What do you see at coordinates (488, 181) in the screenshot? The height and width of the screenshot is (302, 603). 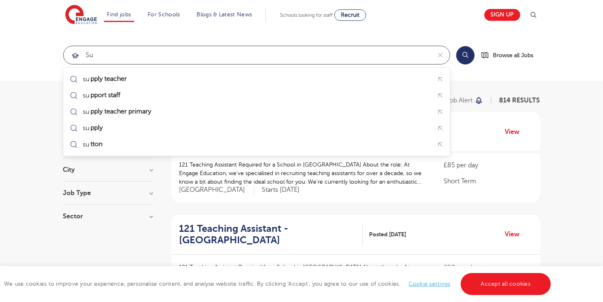 I see `p: Short Term` at bounding box center [488, 181].